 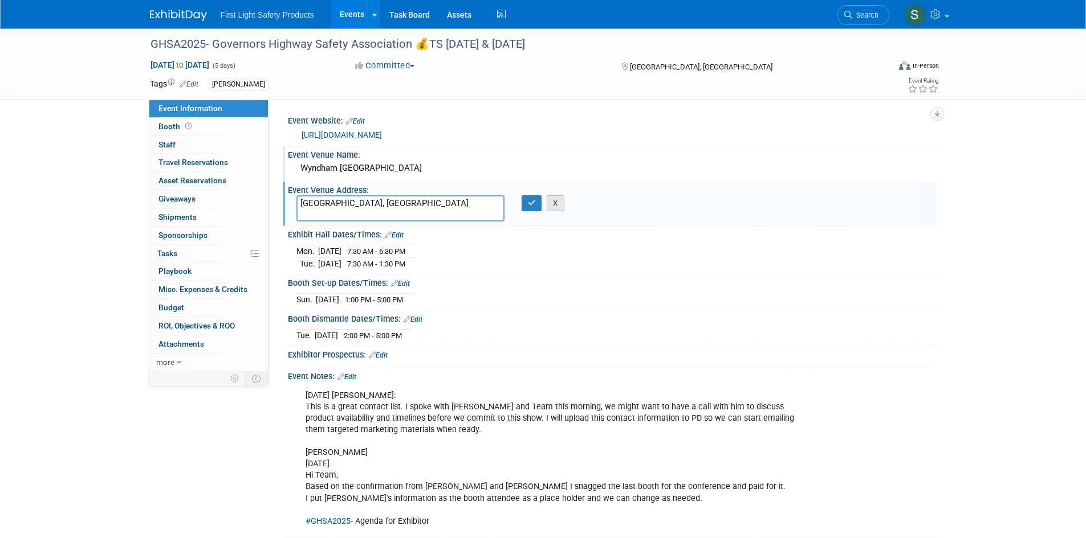 I want to click on span: Playbook, so click(x=175, y=271).